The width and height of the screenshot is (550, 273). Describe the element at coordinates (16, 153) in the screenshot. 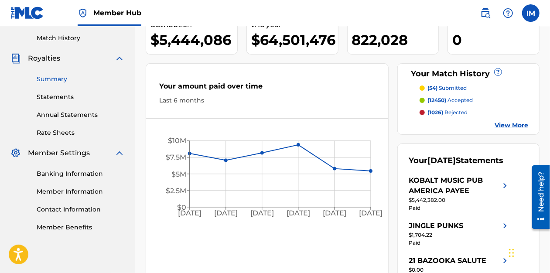

I see `img: Member Settings` at that location.